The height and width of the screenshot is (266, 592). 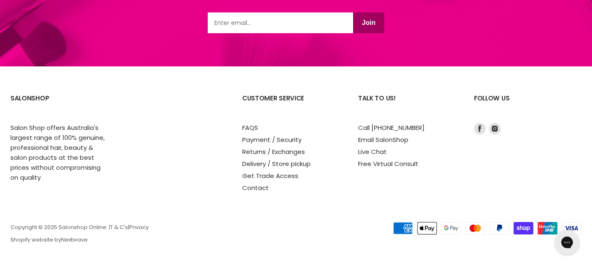 I want to click on a: Returns / Exchanges, so click(x=273, y=152).